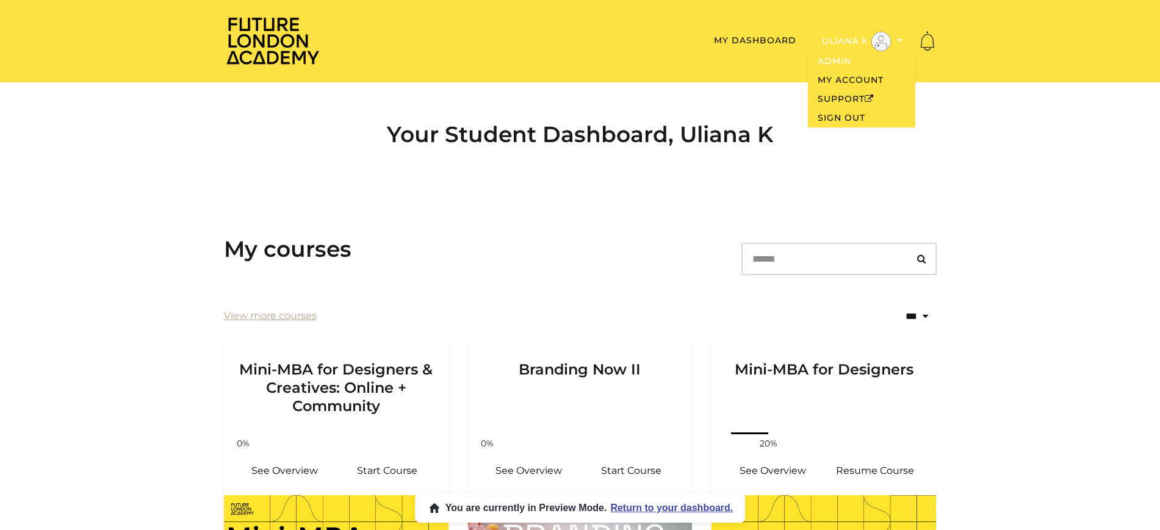 This screenshot has height=530, width=1160. Describe the element at coordinates (388, 471) in the screenshot. I see `a: Mini-MBA for Designers & Creatives: Online + Community: Resume Course` at that location.